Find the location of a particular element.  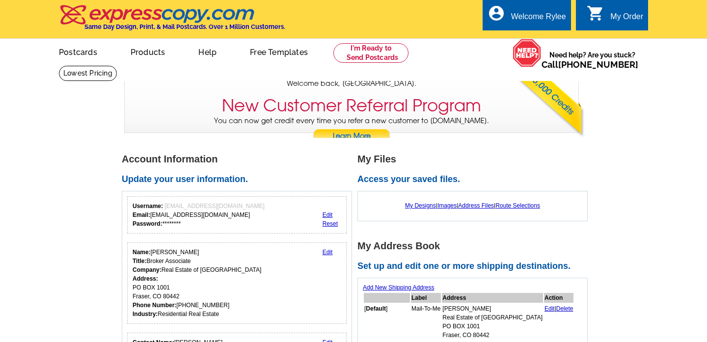

div: Welcome Rylee is located at coordinates (539, 19).